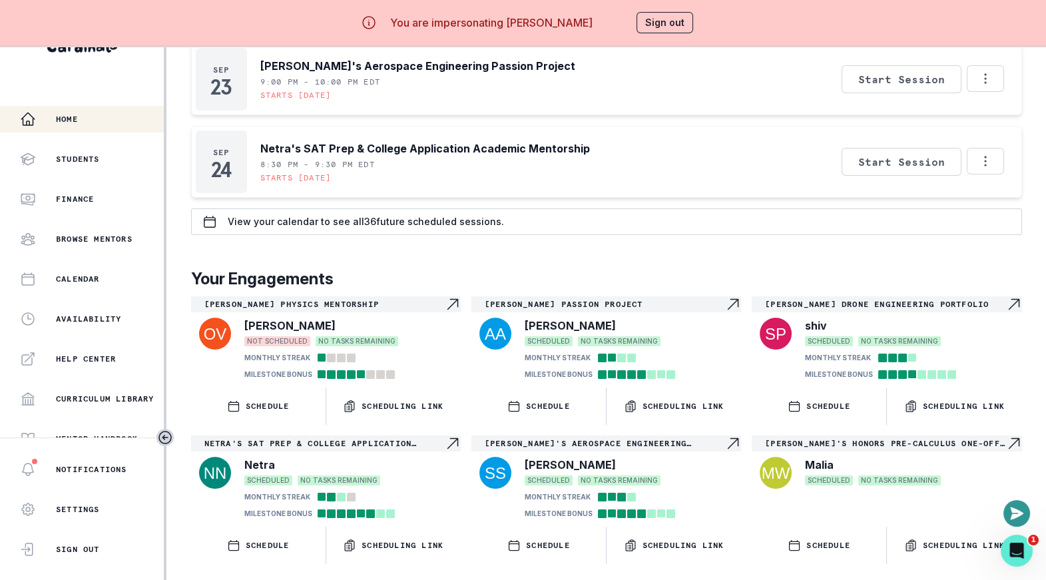 This screenshot has height=580, width=1046. I want to click on button: Toggle sidebar, so click(165, 437).